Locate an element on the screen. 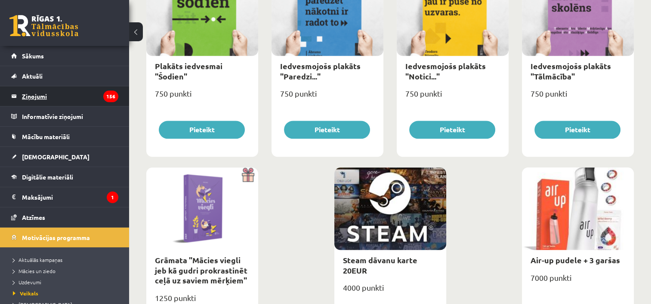 The image size is (651, 304). legend: Informatīvie ziņojumi is located at coordinates (70, 117).